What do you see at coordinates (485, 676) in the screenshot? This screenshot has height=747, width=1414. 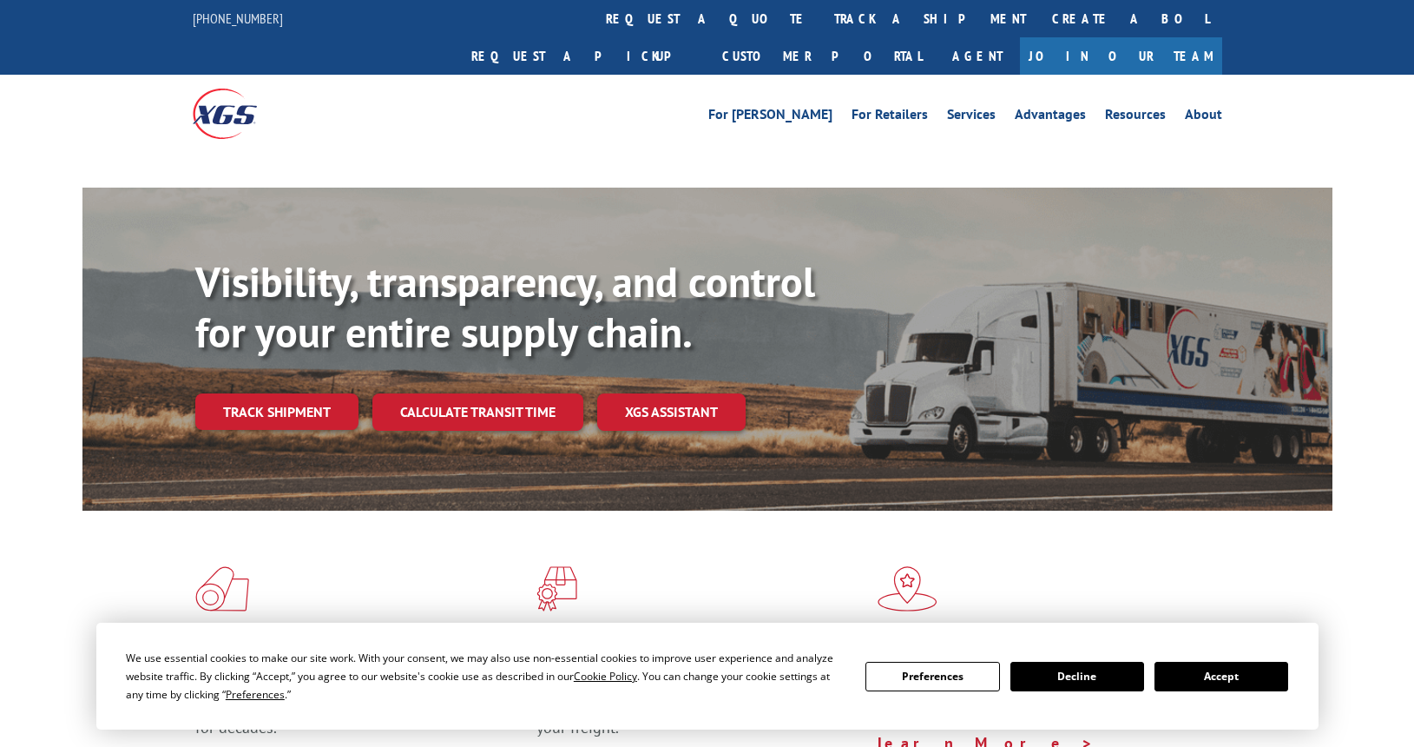 I see `div: We use essential cookies to make our site work. With your consent, we may also use non-essential ...` at bounding box center [485, 676].